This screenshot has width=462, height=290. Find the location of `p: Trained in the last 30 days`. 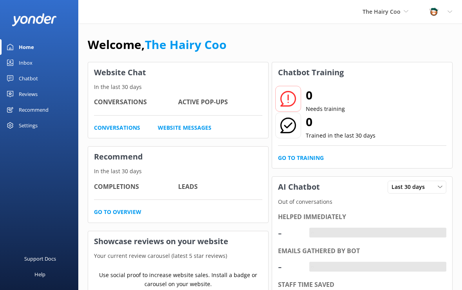

p: Trained in the last 30 days is located at coordinates (341, 136).